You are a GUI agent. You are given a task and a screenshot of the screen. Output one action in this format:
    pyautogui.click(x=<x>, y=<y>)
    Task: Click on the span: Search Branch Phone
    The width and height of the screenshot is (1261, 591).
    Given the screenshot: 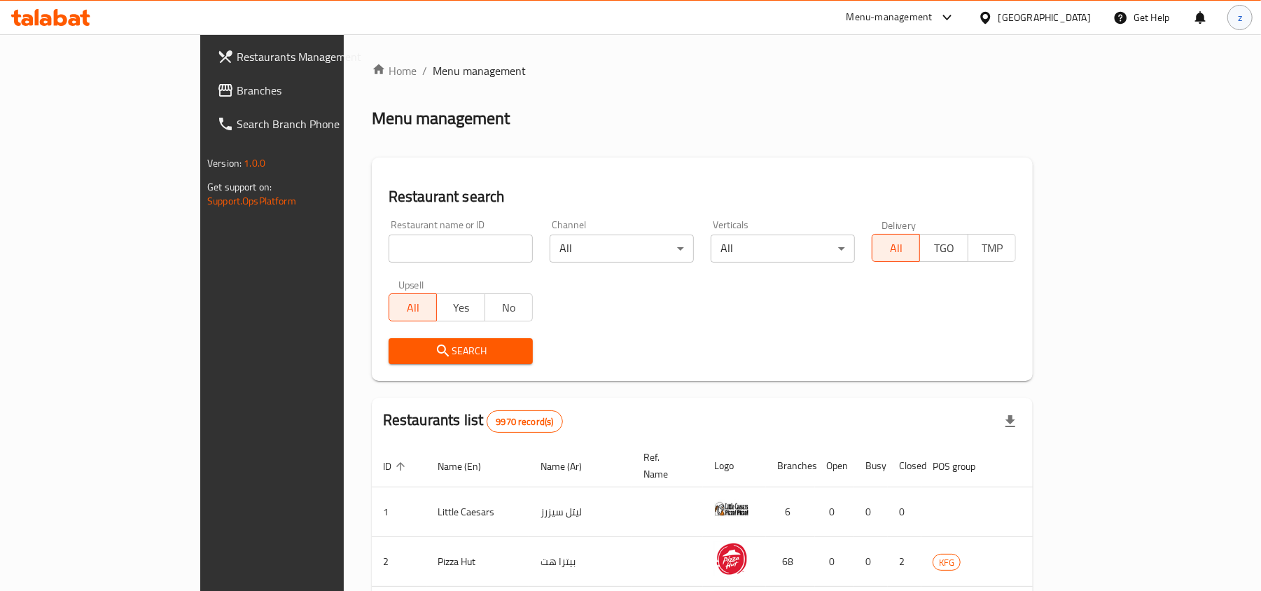 What is the action you would take?
    pyautogui.click(x=318, y=124)
    